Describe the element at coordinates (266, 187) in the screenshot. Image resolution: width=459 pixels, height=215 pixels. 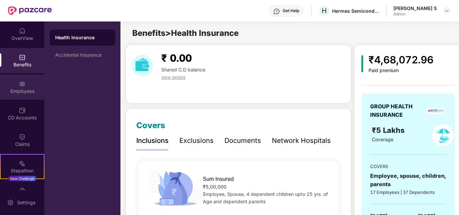
I see `div: ₹5,00,000` at that location.